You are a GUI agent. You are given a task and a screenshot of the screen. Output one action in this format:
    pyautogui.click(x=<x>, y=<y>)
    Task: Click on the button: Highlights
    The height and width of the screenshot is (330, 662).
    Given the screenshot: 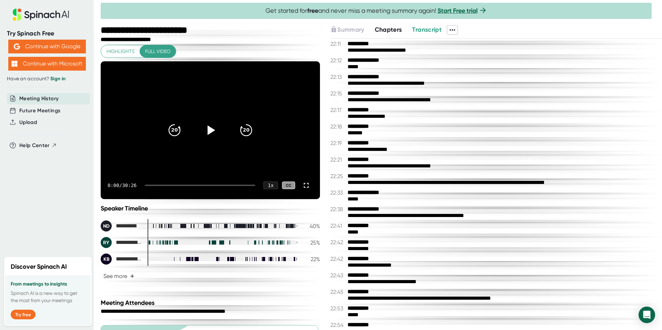 What is the action you would take?
    pyautogui.click(x=120, y=51)
    